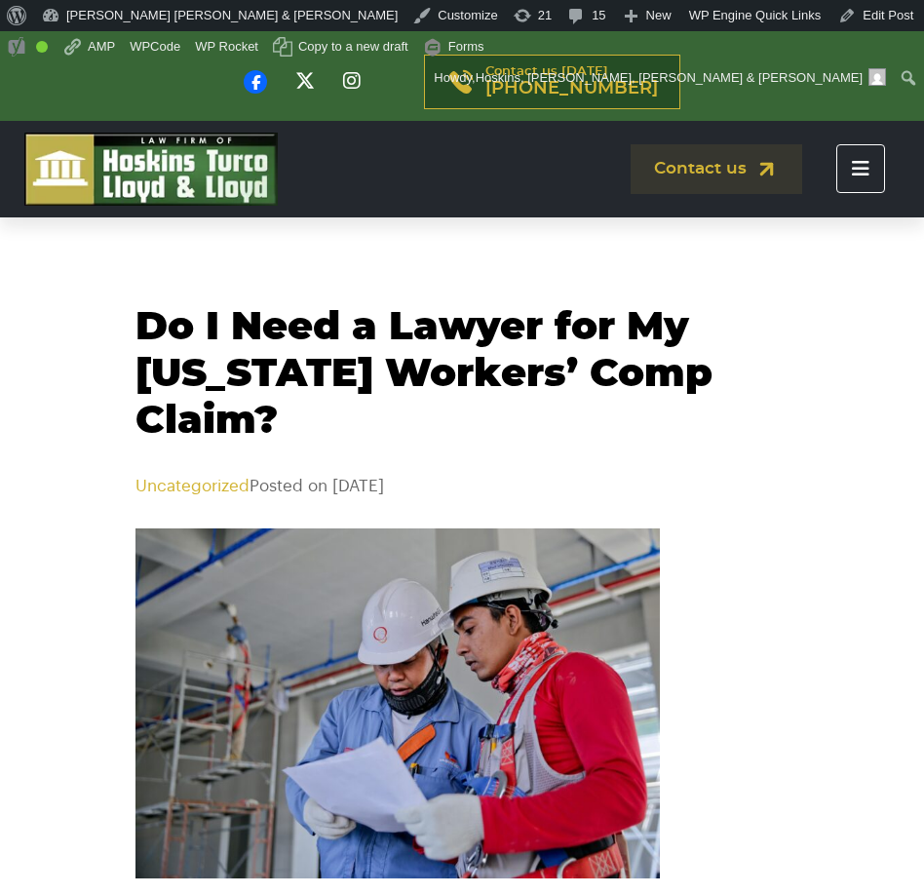 This screenshot has height=895, width=924. I want to click on a: Contact us, so click(716, 169).